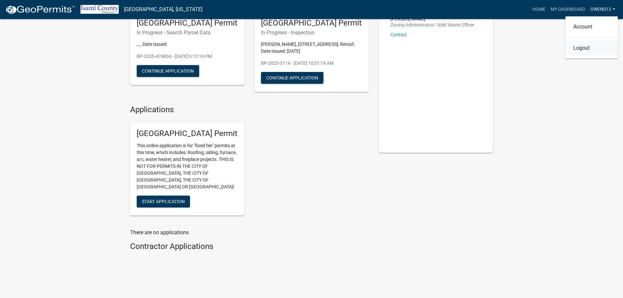  Describe the element at coordinates (163, 201) in the screenshot. I see `span: Start Application` at that location.